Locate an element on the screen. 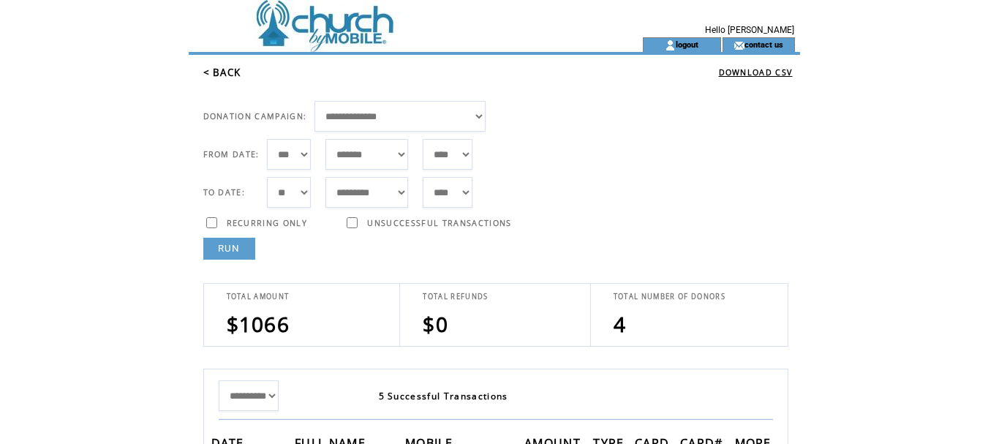 Image resolution: width=988 pixels, height=444 pixels. span: $0 is located at coordinates (435, 324).